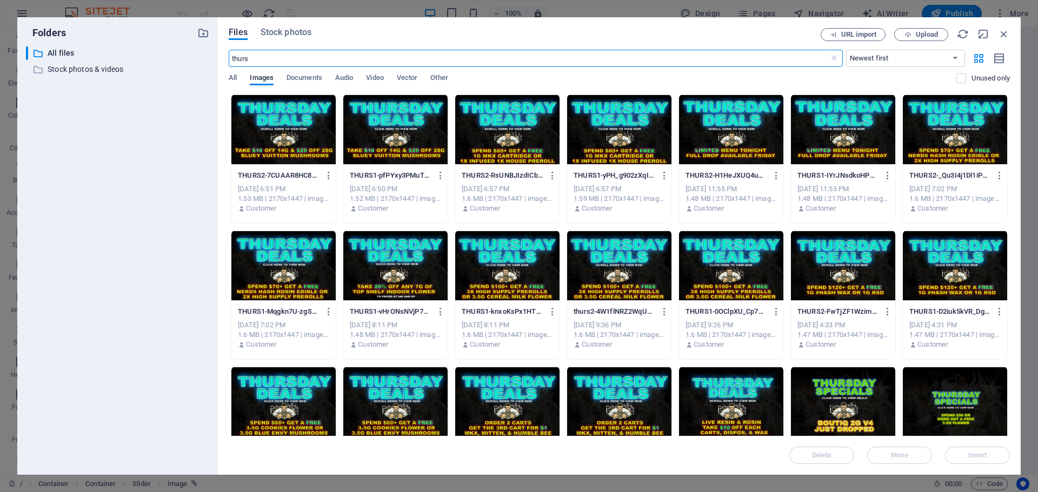 The height and width of the screenshot is (492, 1038). What do you see at coordinates (118, 69) in the screenshot?
I see `p: Stock photos & videos` at bounding box center [118, 69].